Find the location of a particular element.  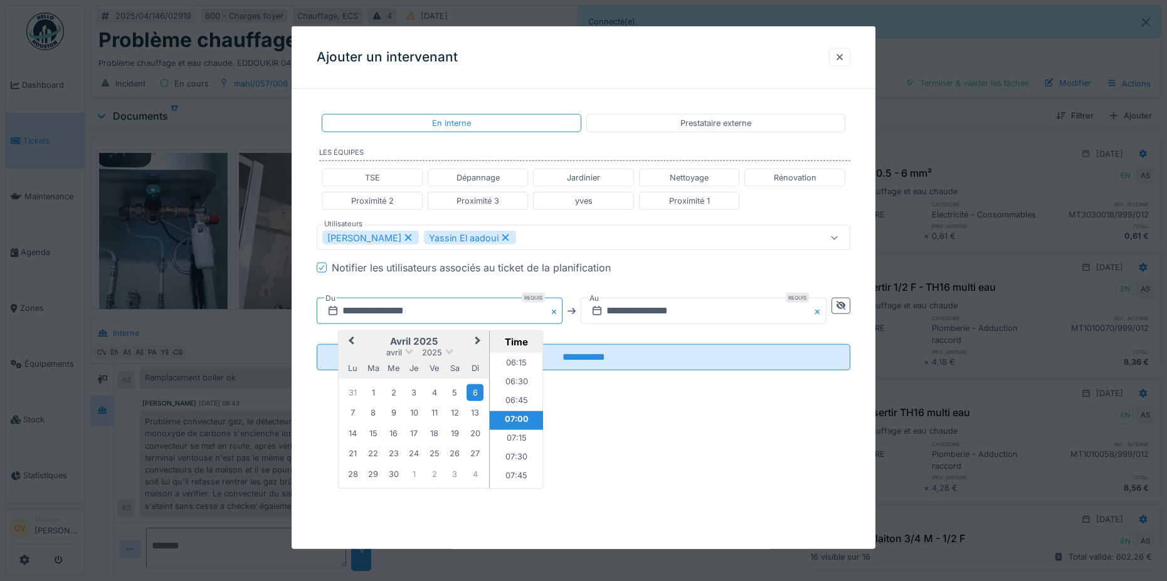

div: Choose dimanche 6 avril 2025 is located at coordinates (475, 392).